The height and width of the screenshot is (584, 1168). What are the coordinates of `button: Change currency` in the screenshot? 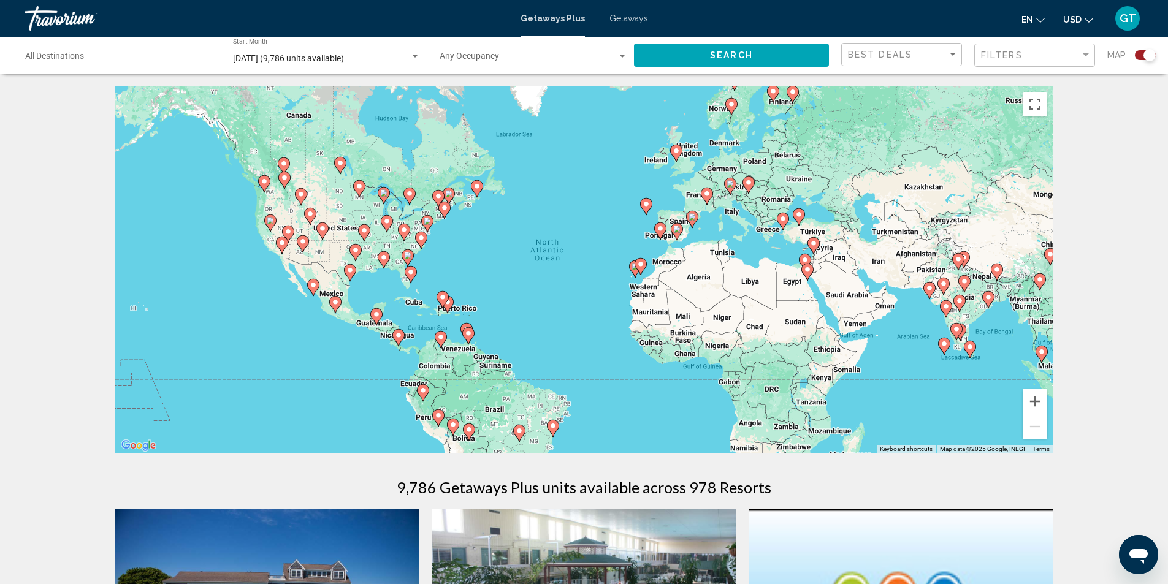 It's located at (1078, 19).